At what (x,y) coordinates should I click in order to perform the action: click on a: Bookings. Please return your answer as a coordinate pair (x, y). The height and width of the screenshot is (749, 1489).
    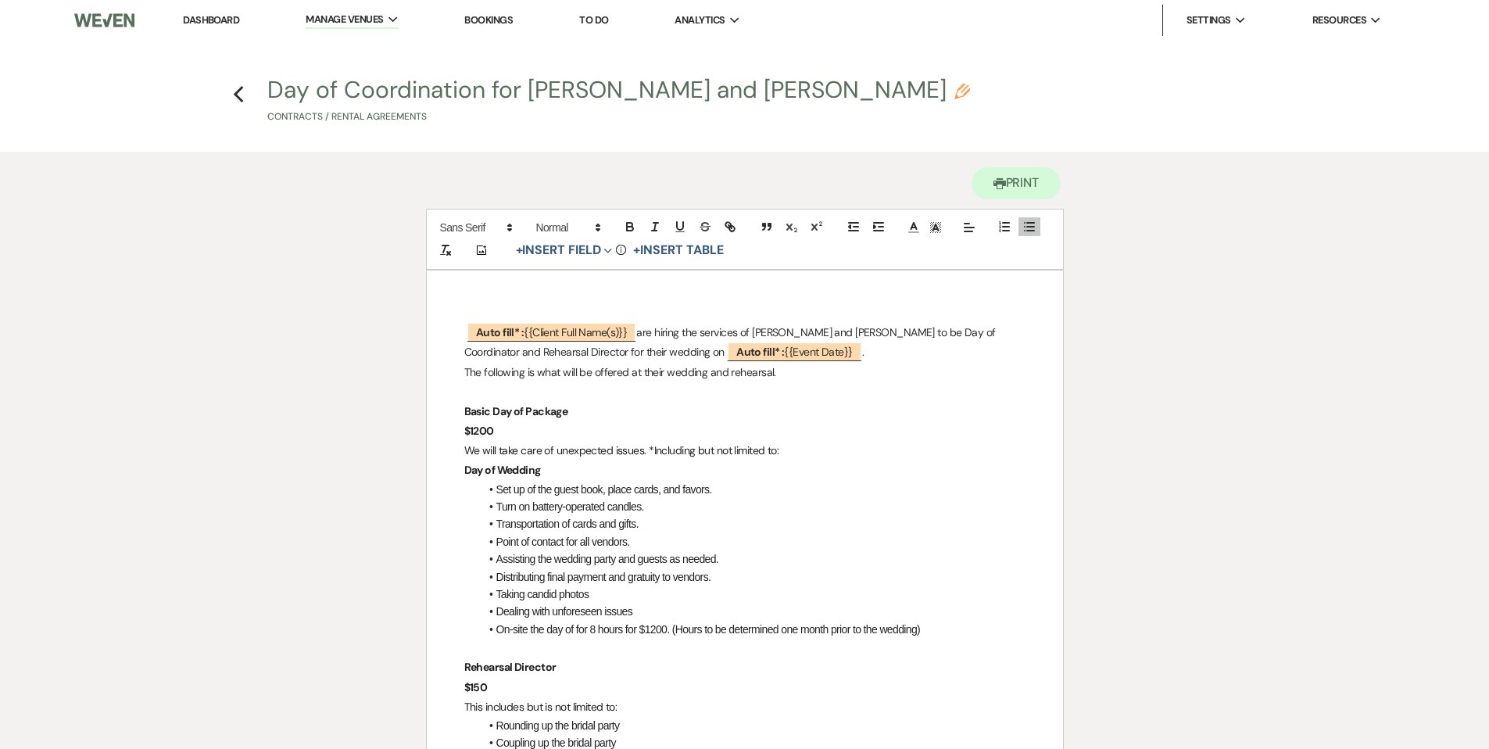
    Looking at the image, I should click on (488, 20).